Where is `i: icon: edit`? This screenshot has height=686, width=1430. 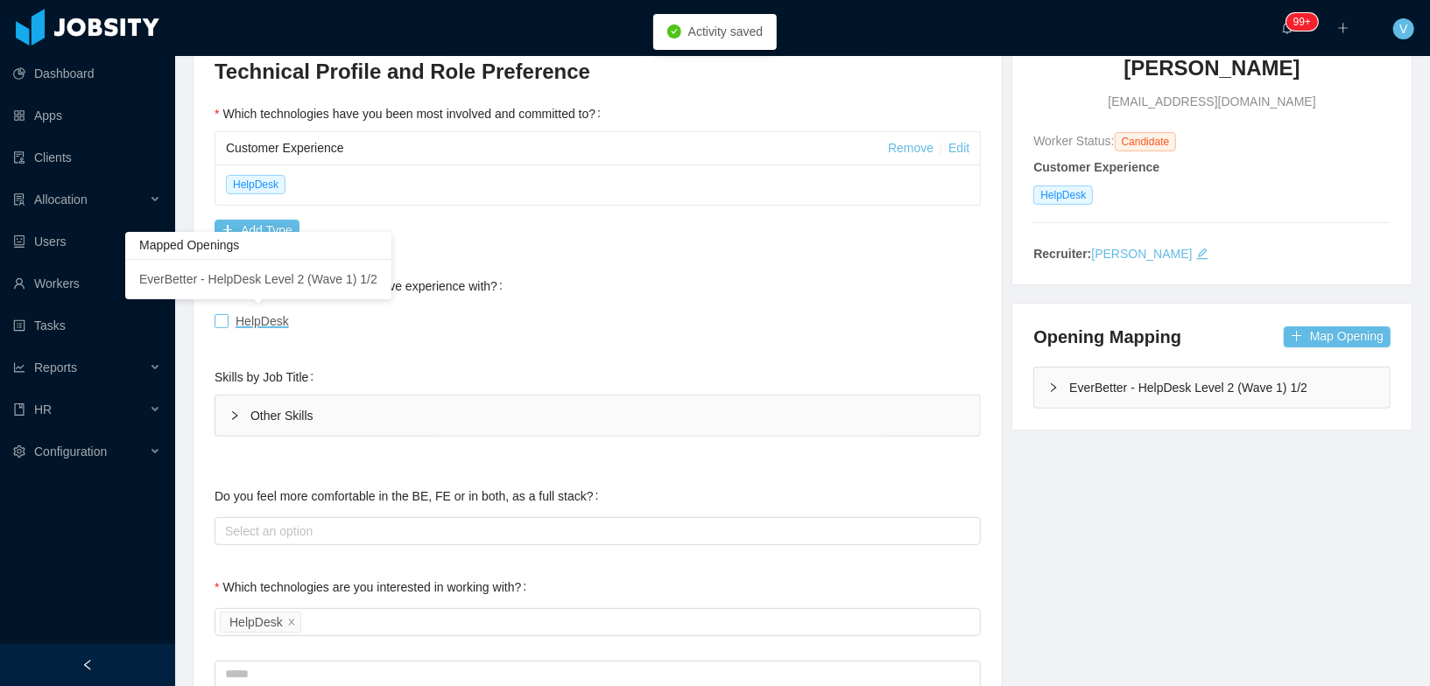
i: icon: edit is located at coordinates (1202, 254).